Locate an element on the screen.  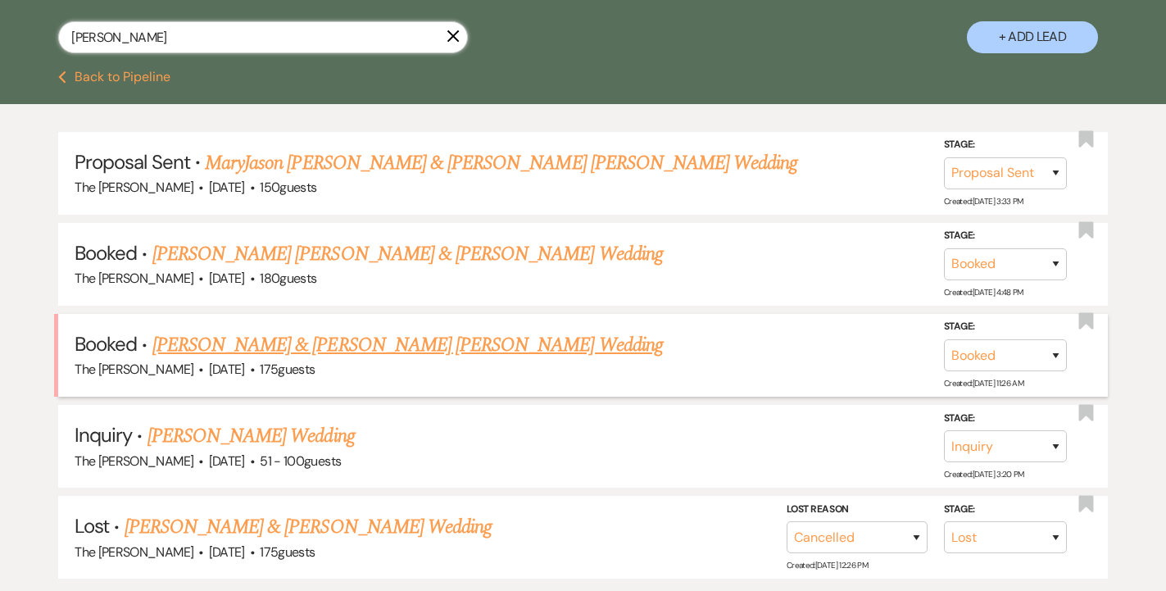
button: + Add Lead is located at coordinates (1032, 37).